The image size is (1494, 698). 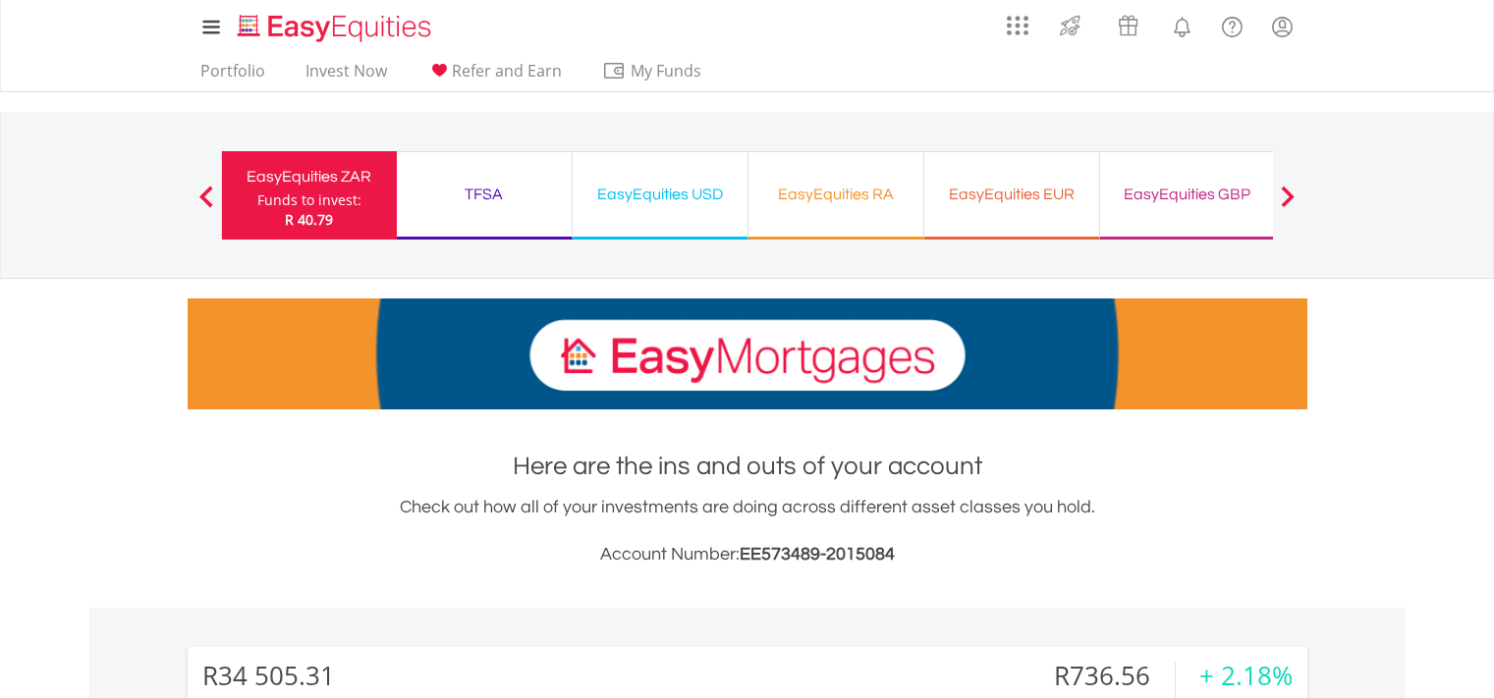 What do you see at coordinates (1232, 25) in the screenshot?
I see `a: FAQ's and Support` at bounding box center [1232, 25].